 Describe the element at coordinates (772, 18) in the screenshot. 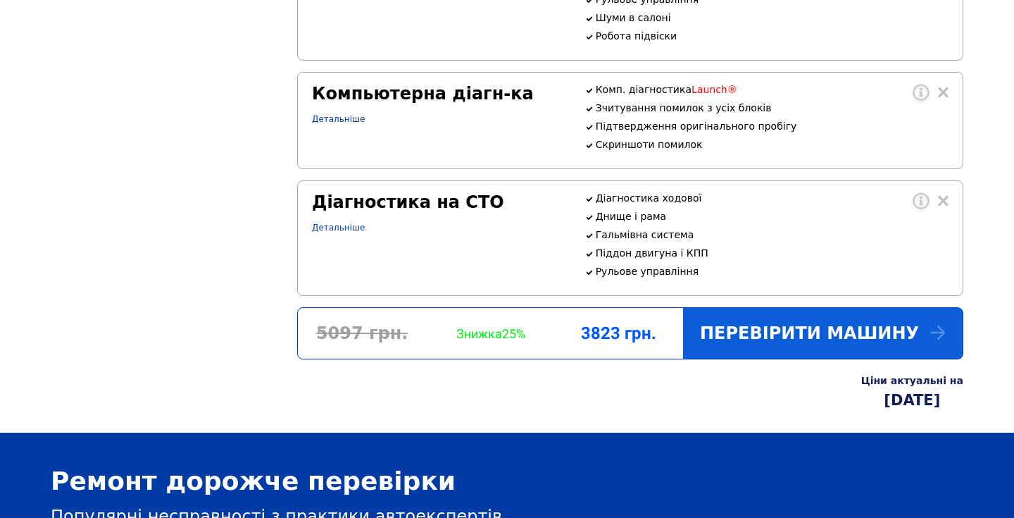

I see `p: Шуми в салоні` at that location.